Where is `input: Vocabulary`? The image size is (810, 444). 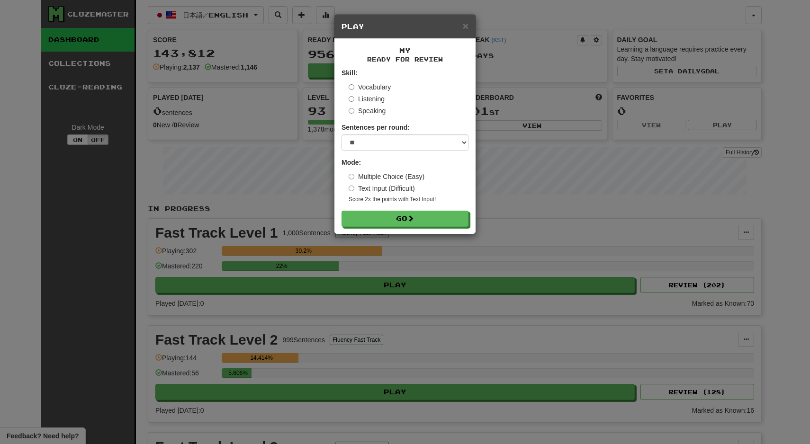
input: Vocabulary is located at coordinates (351, 87).